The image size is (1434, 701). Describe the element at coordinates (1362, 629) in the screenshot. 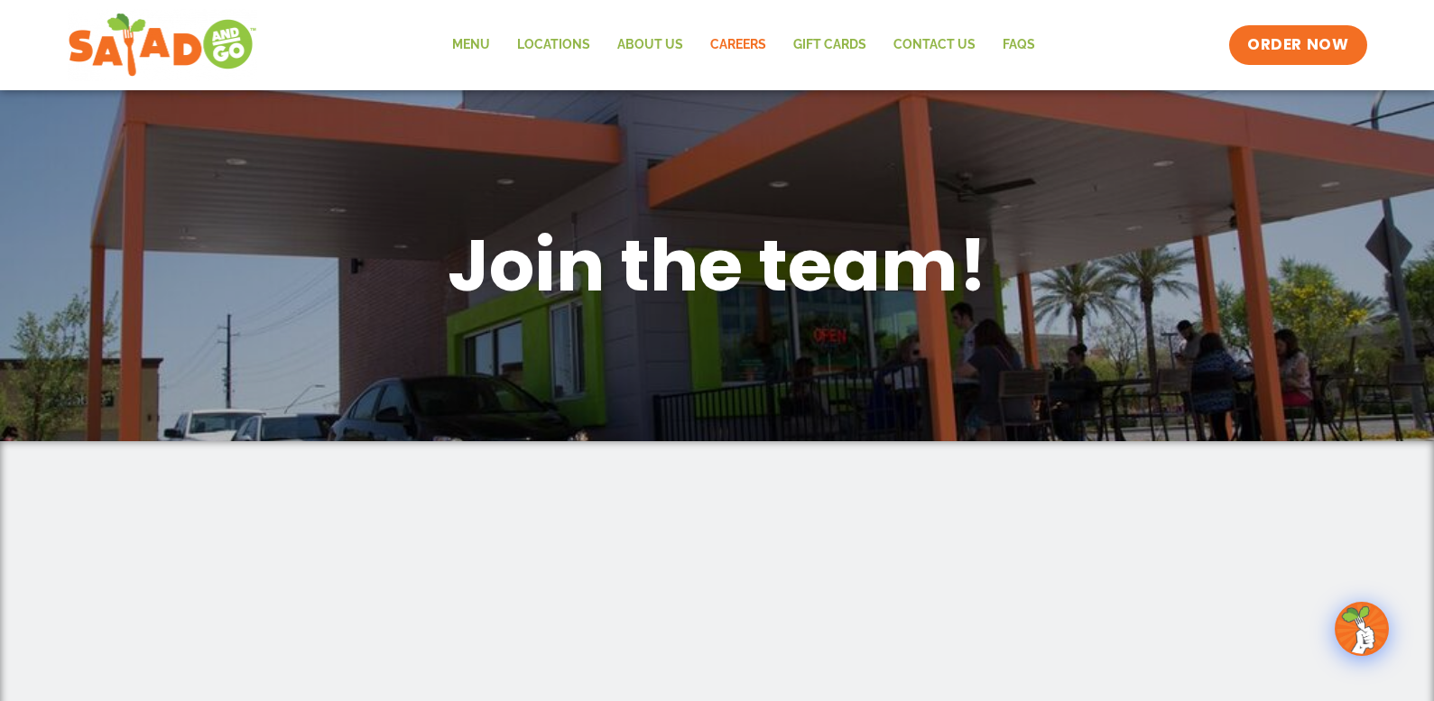

I see `img: wpChatIcon` at that location.